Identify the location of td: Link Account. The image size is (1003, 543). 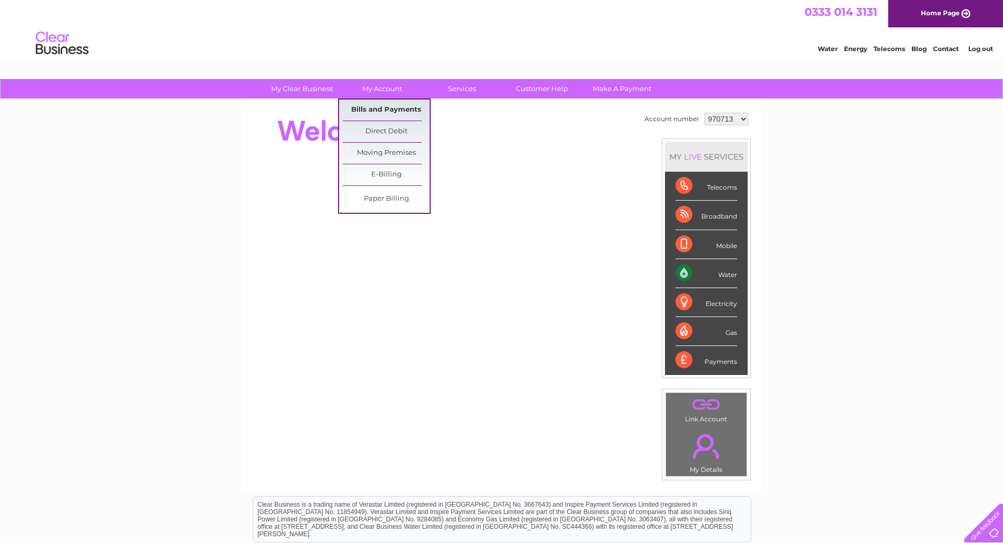
(706, 409).